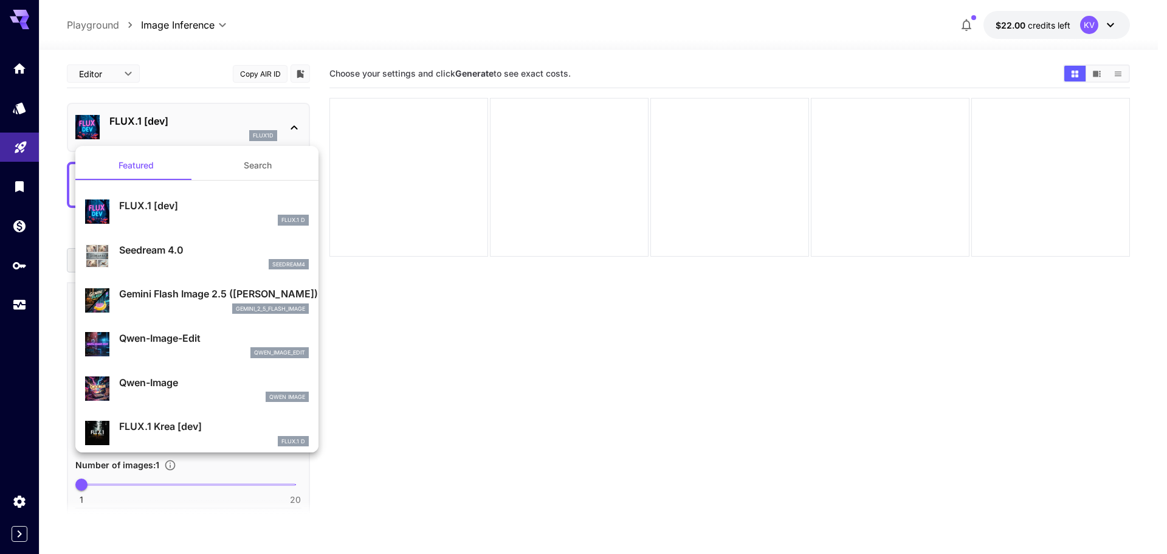 This screenshot has height=554, width=1167. What do you see at coordinates (287, 397) in the screenshot?
I see `p: Qwen Image` at bounding box center [287, 397].